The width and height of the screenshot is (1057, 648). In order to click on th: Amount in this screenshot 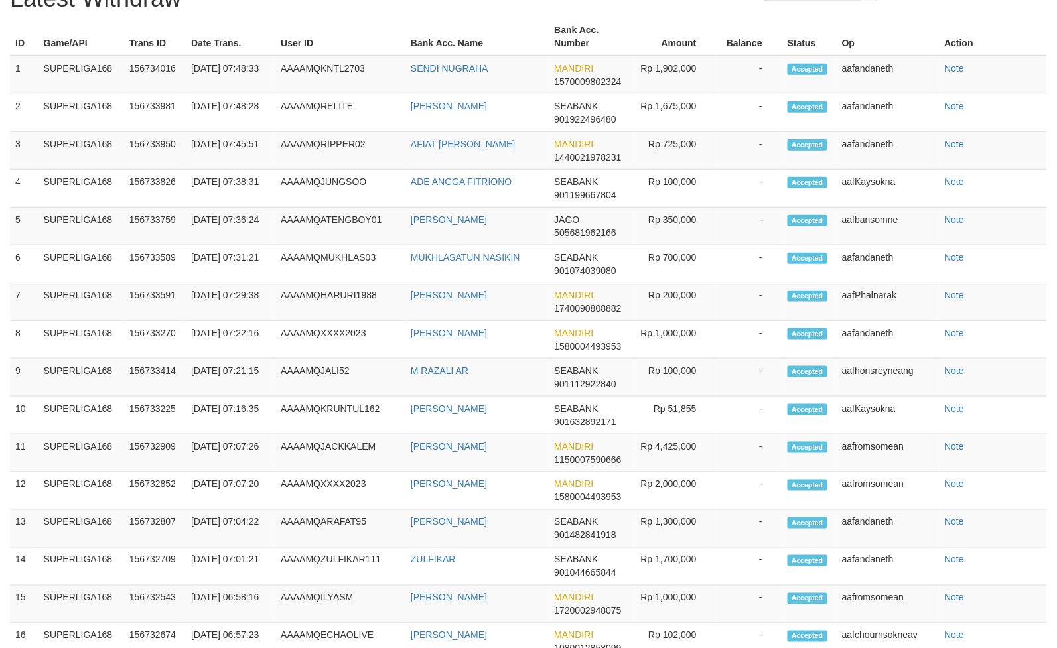, I will do `click(674, 36)`.